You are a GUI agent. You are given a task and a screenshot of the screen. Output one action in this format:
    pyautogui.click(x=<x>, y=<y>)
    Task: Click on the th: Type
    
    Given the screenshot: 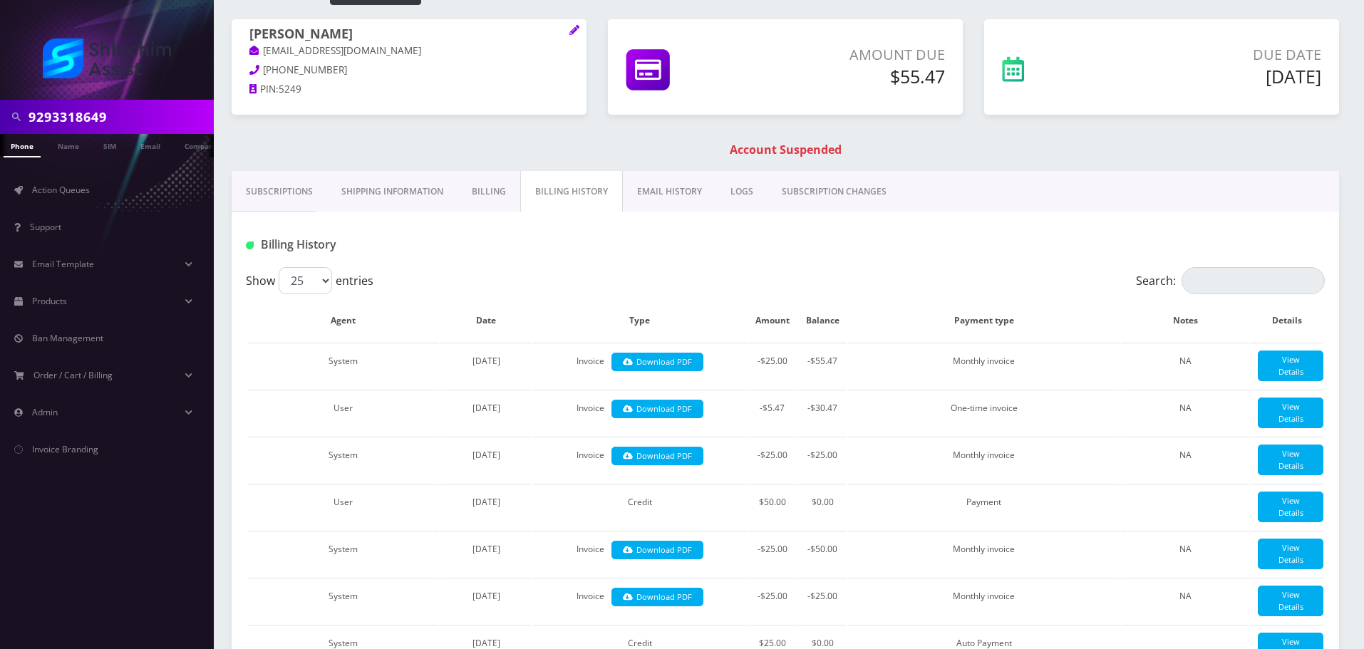 What is the action you would take?
    pyautogui.click(x=639, y=321)
    